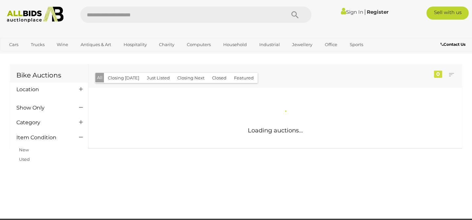  I want to click on a: Industrial, so click(269, 45).